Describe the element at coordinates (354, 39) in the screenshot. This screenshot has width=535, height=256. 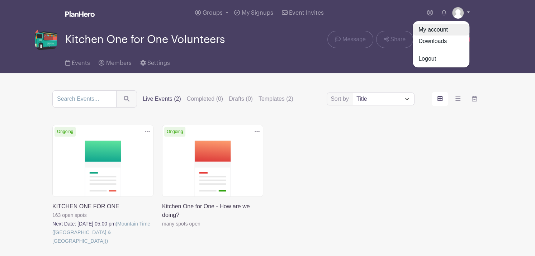
I see `span: Message` at that location.